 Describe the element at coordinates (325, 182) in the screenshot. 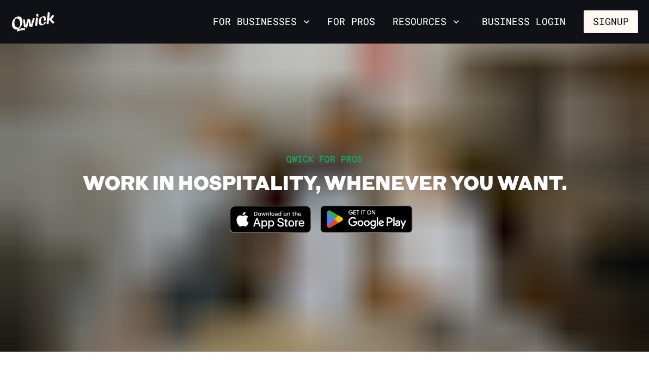

I see `h1: WORK IN HOSPITALITY, WHENEVER YOU WANT.` at that location.